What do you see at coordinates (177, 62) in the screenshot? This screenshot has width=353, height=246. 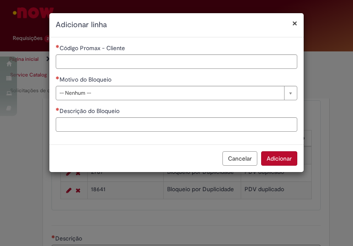 I see `input: Código Promax - Cliente` at bounding box center [177, 62].